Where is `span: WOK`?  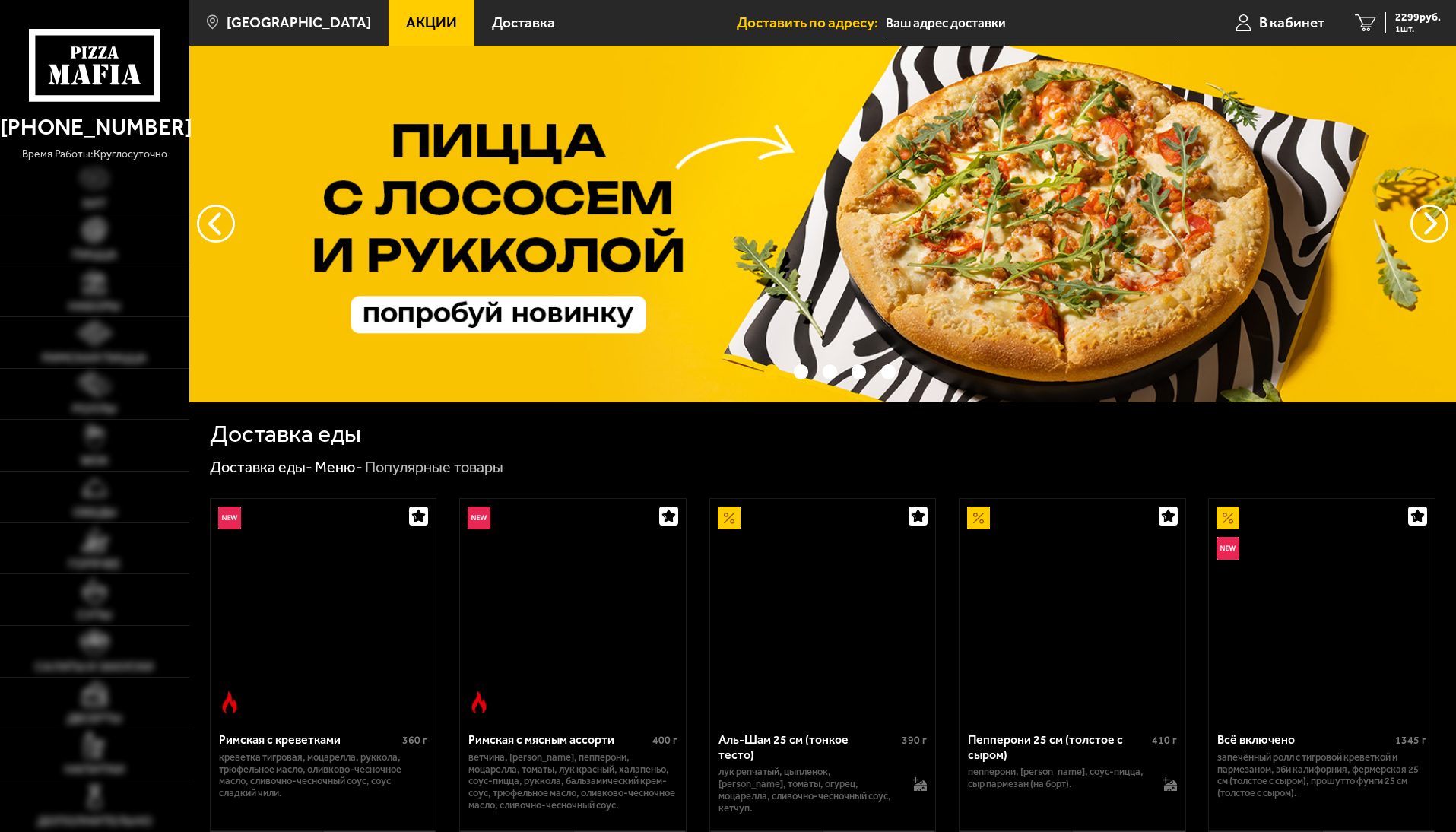 span: WOK is located at coordinates (94, 461).